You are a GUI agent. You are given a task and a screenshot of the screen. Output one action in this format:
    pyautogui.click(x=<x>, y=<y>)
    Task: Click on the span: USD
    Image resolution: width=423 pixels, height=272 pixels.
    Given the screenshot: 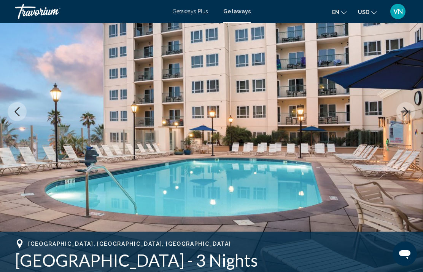 What is the action you would take?
    pyautogui.click(x=364, y=12)
    